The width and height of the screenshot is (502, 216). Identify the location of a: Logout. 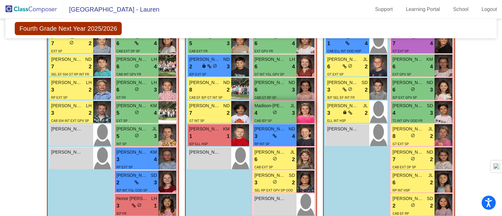
(489, 9).